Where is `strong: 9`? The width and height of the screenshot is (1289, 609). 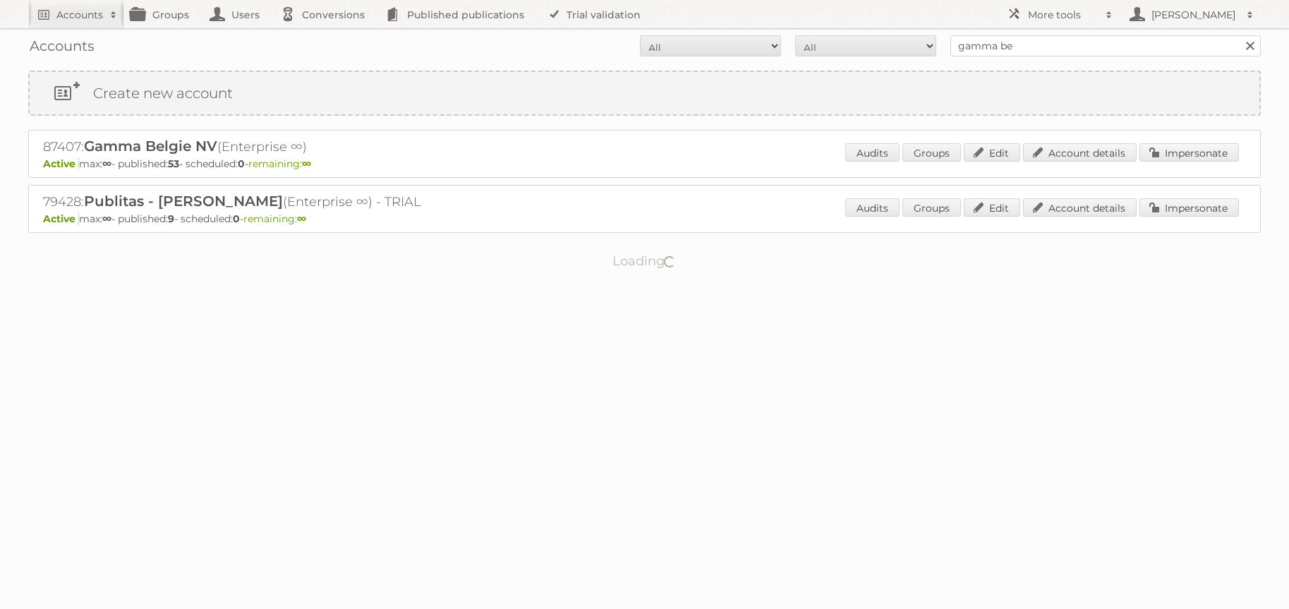 strong: 9 is located at coordinates (171, 219).